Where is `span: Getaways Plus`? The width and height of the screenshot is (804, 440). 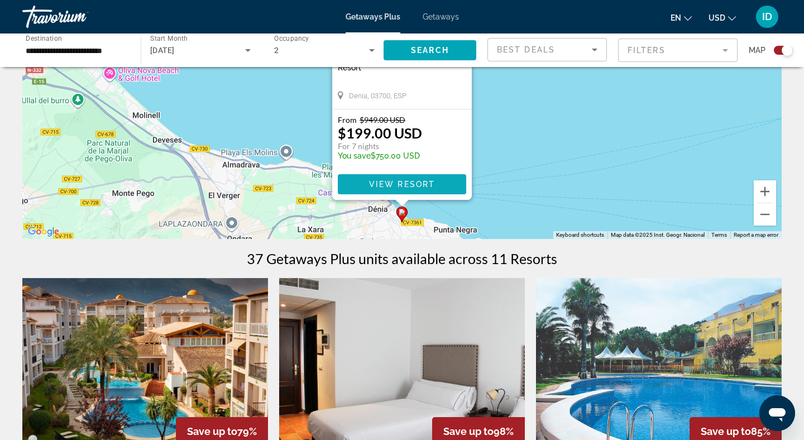
span: Getaways Plus is located at coordinates (373, 17).